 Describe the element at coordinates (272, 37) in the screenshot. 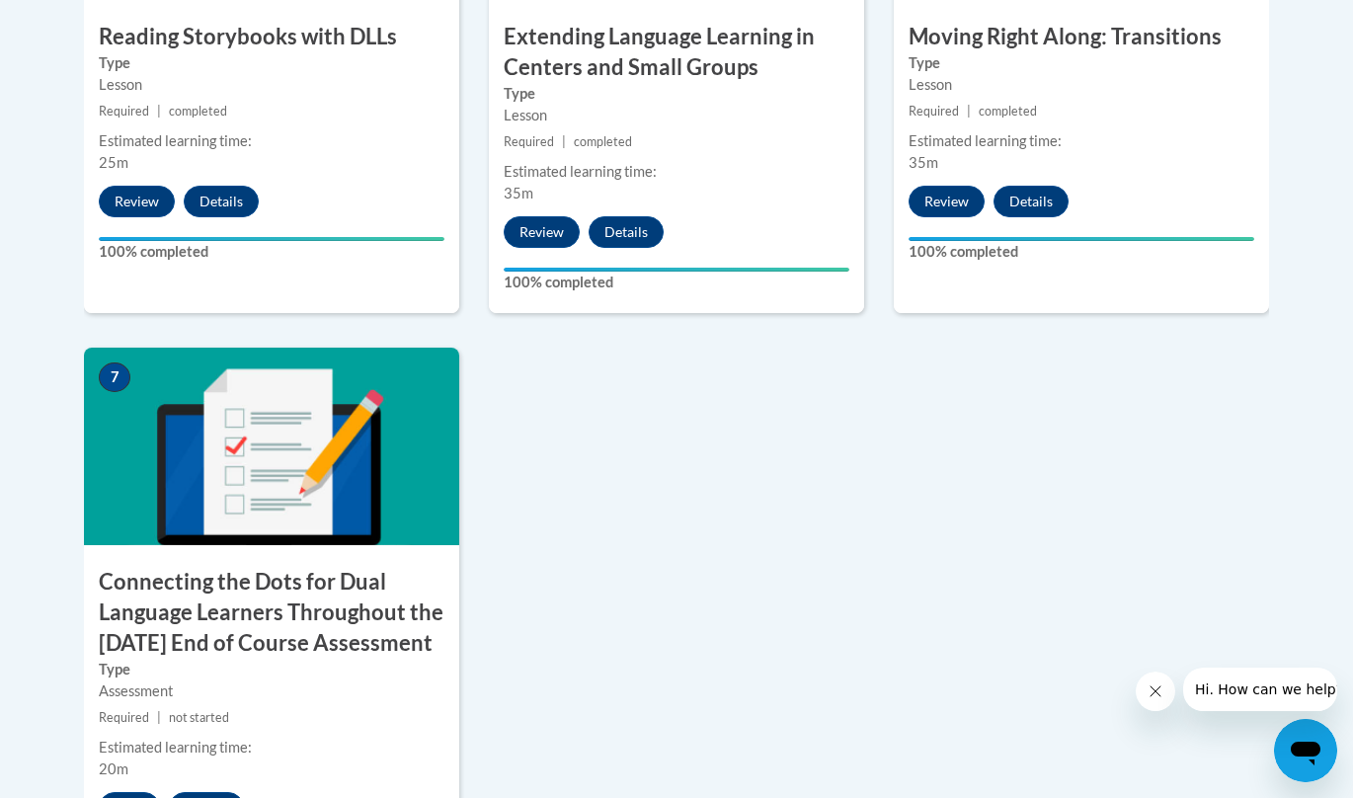

I see `h3: Reading Storybooks with DLLs` at that location.